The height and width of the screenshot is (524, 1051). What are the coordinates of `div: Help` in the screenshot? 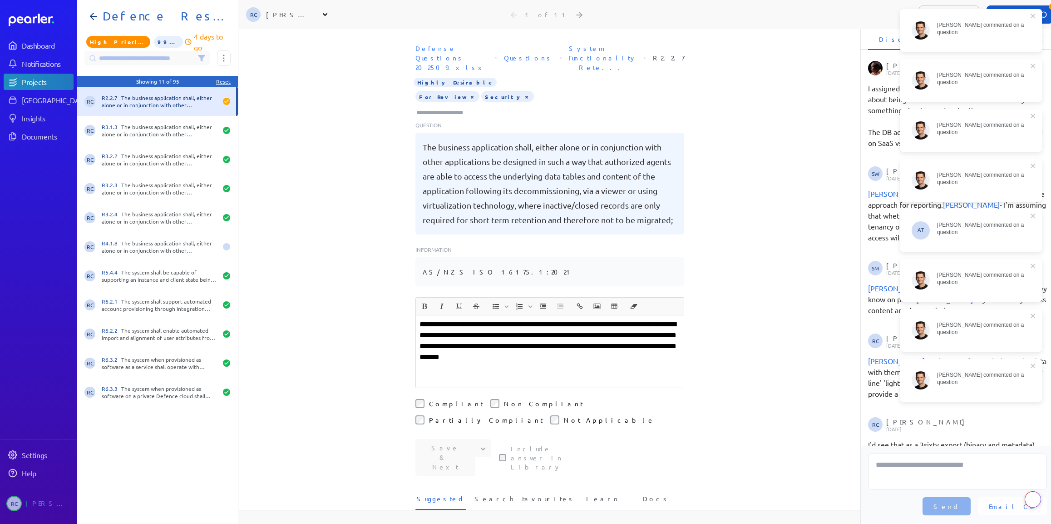 It's located at (47, 473).